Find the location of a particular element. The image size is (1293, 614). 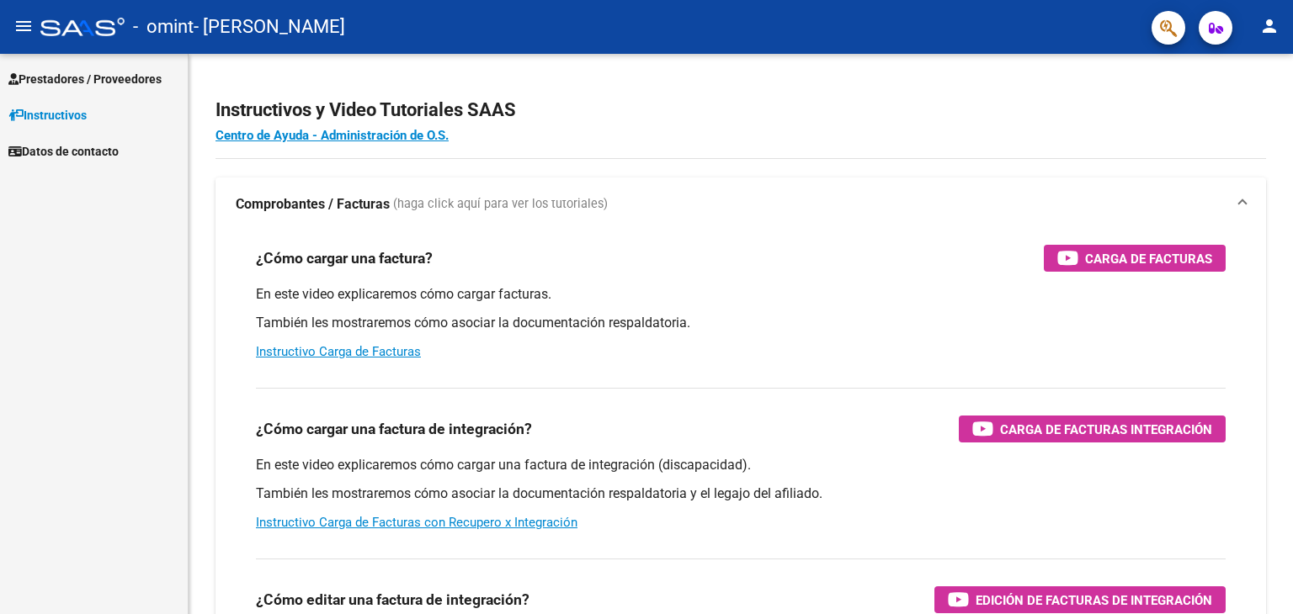

span: Instructivos is located at coordinates (47, 115).